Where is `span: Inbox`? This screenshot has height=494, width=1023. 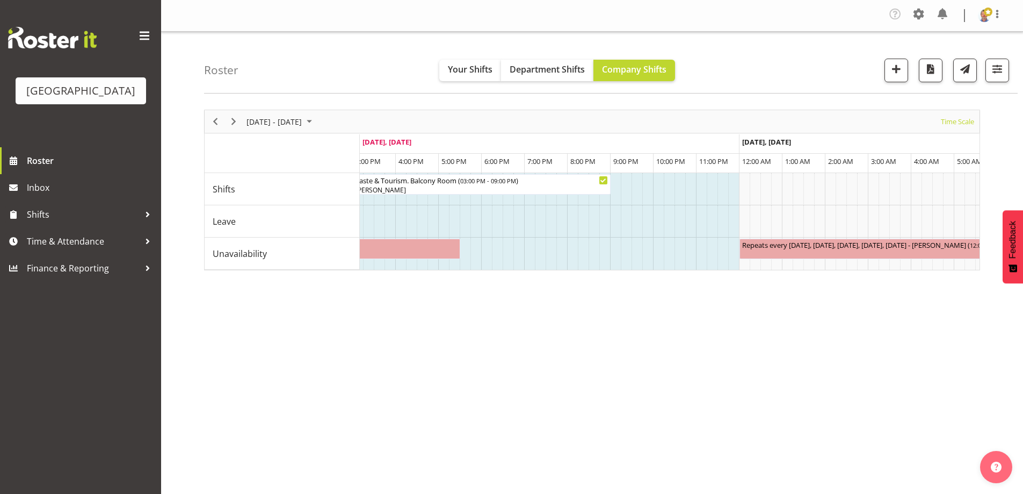
span: Inbox is located at coordinates (91, 187).